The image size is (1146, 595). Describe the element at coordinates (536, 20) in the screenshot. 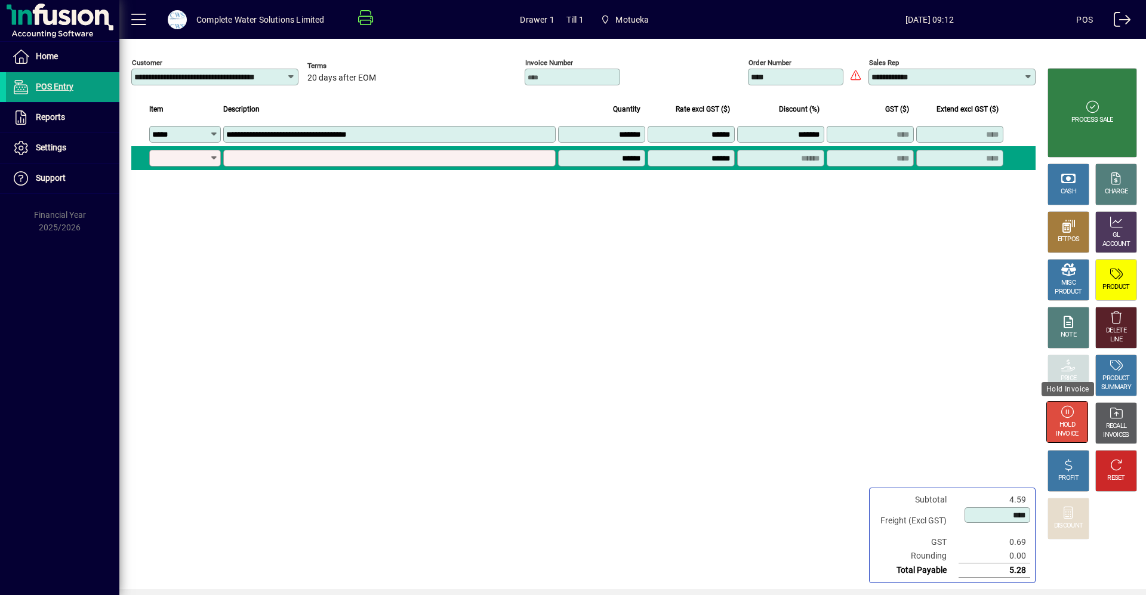

I see `span: Drawer 1` at that location.